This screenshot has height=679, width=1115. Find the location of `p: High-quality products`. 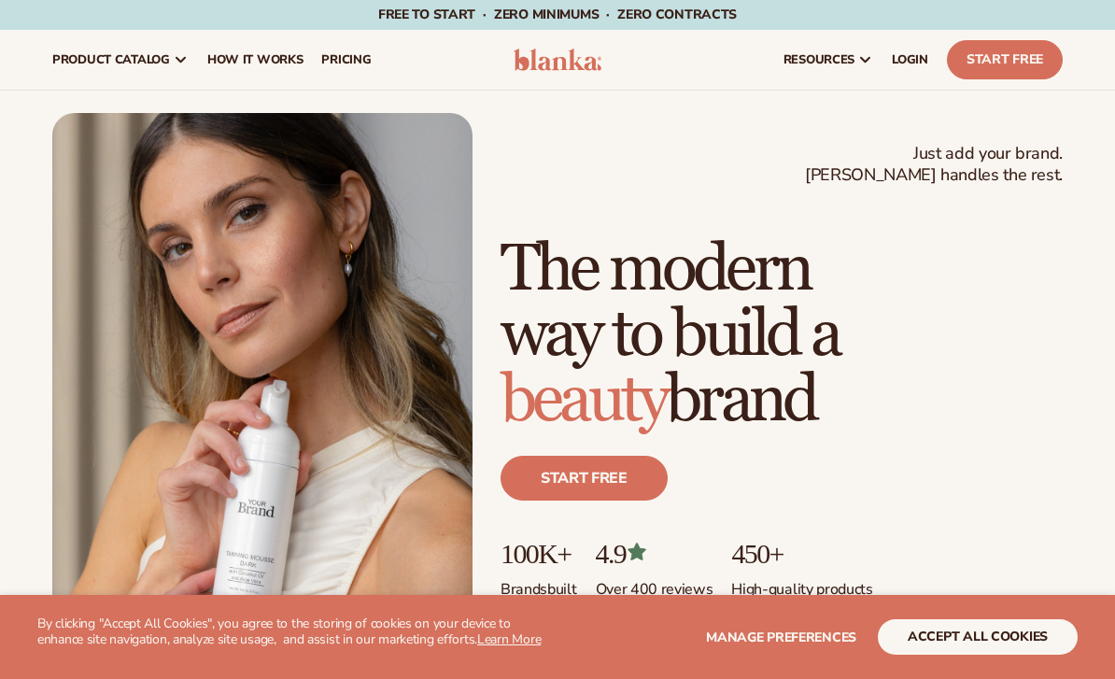

p: High-quality products is located at coordinates (801, 584).